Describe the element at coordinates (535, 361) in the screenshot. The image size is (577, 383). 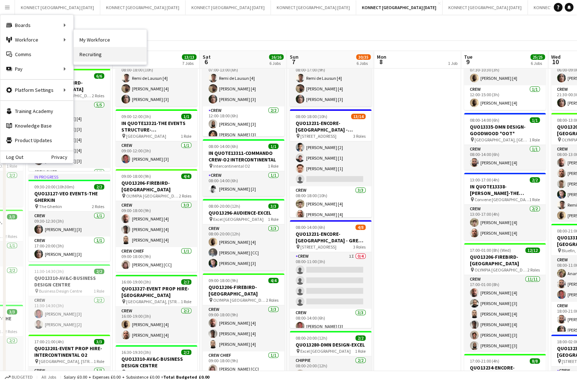
I see `span: 8/8` at that location.